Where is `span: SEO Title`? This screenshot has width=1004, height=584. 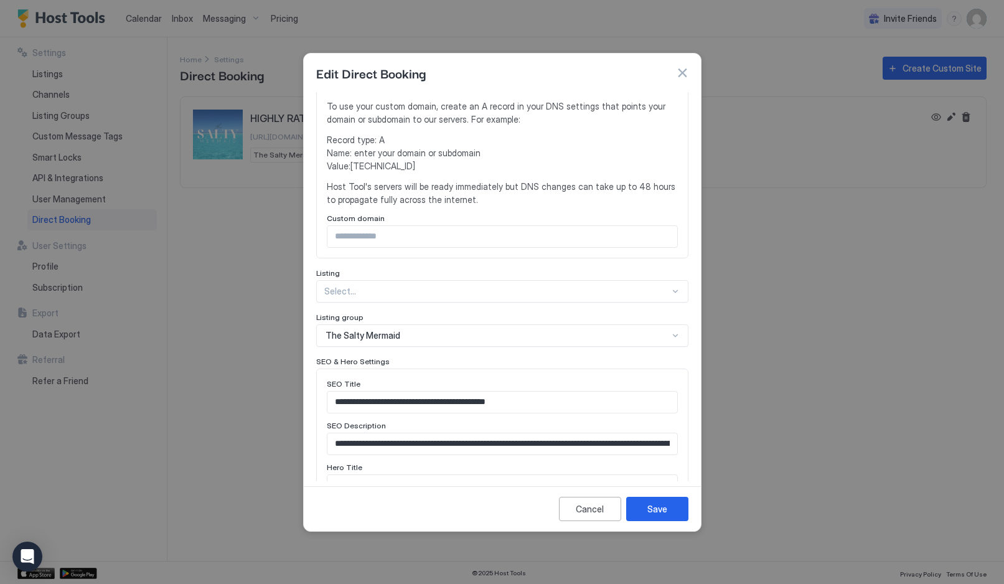 span: SEO Title is located at coordinates (344, 384).